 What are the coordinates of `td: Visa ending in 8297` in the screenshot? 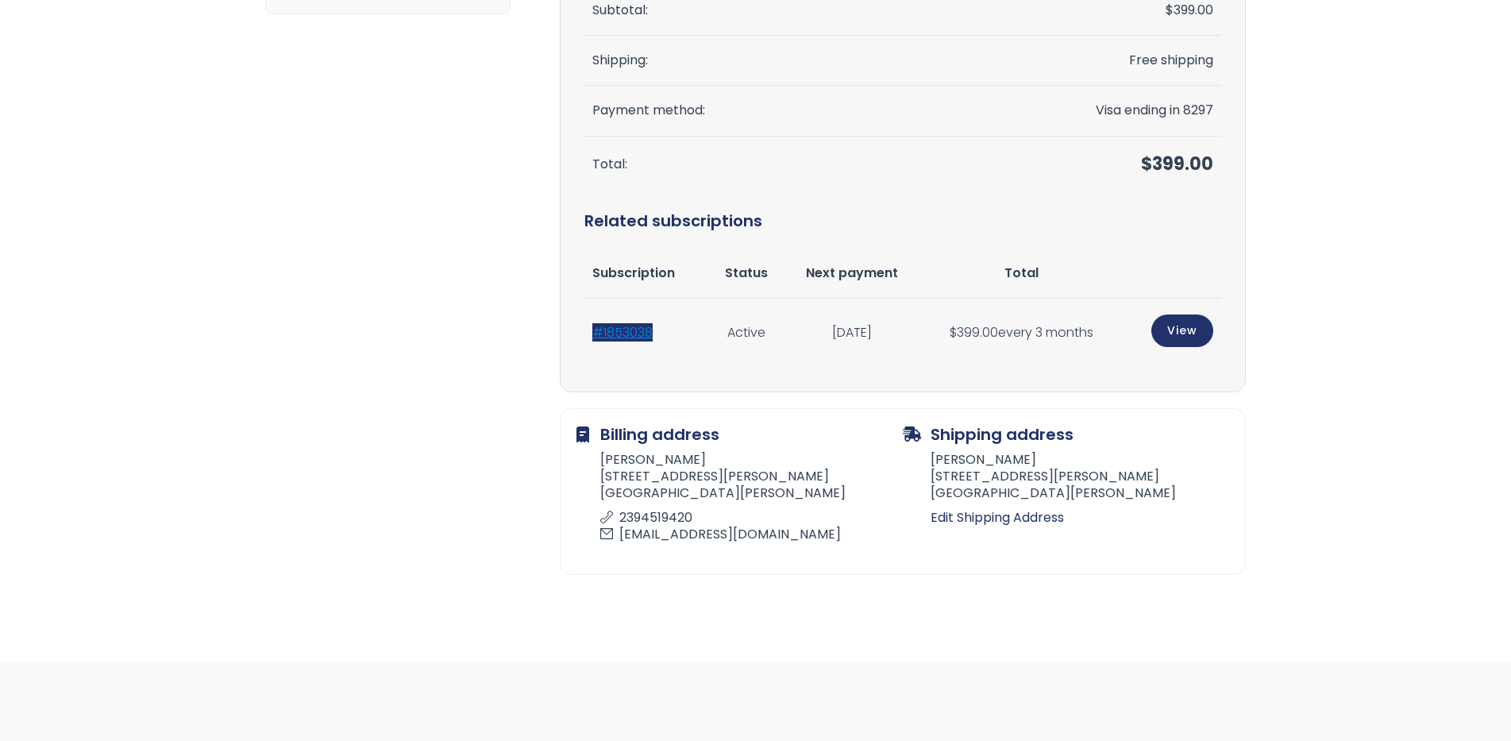 It's located at (1110, 110).